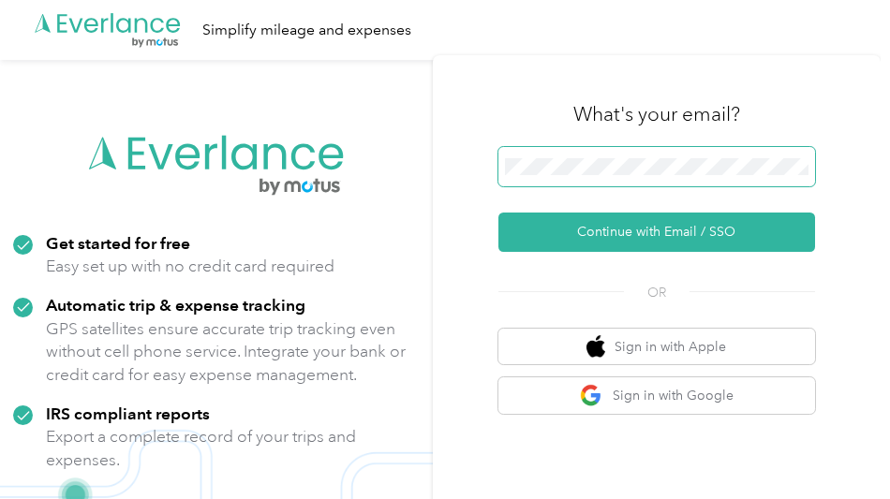  What do you see at coordinates (306, 30) in the screenshot?
I see `div: Simplify mileage and expenses` at bounding box center [306, 30].